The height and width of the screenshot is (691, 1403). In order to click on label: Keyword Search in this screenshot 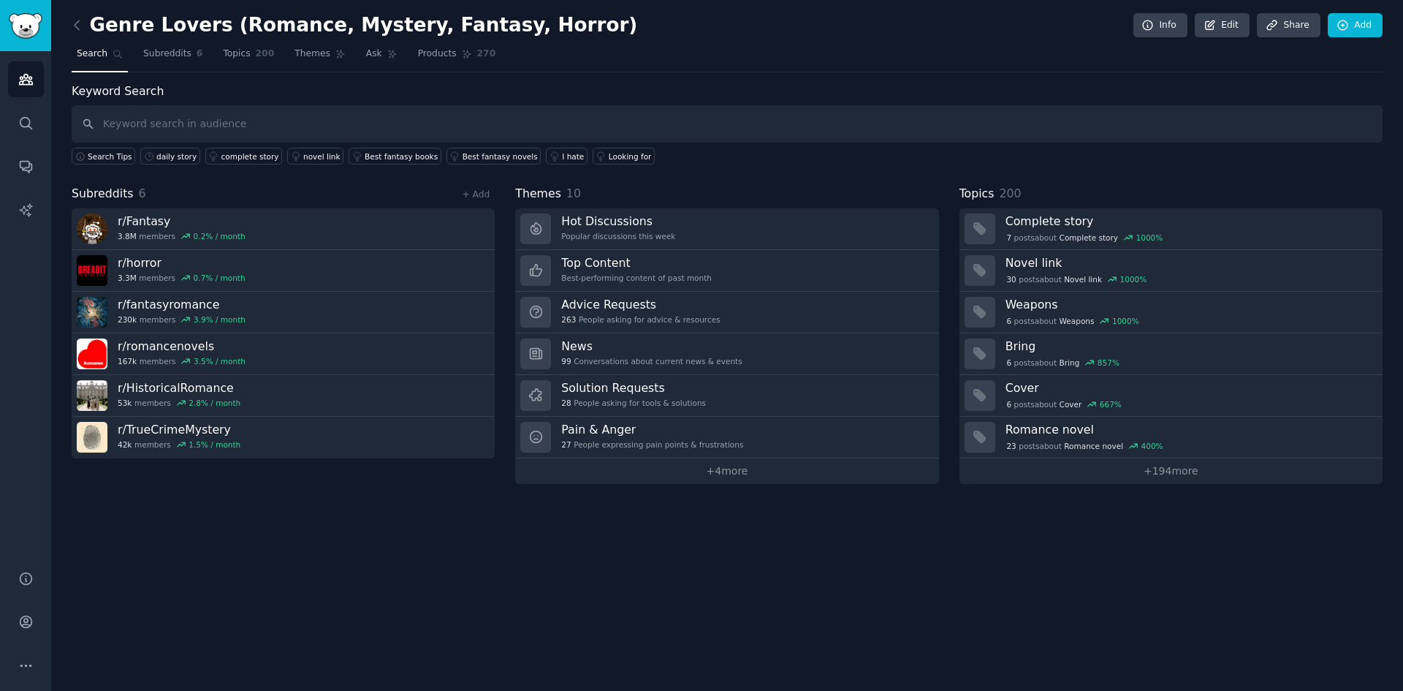, I will do `click(118, 91)`.